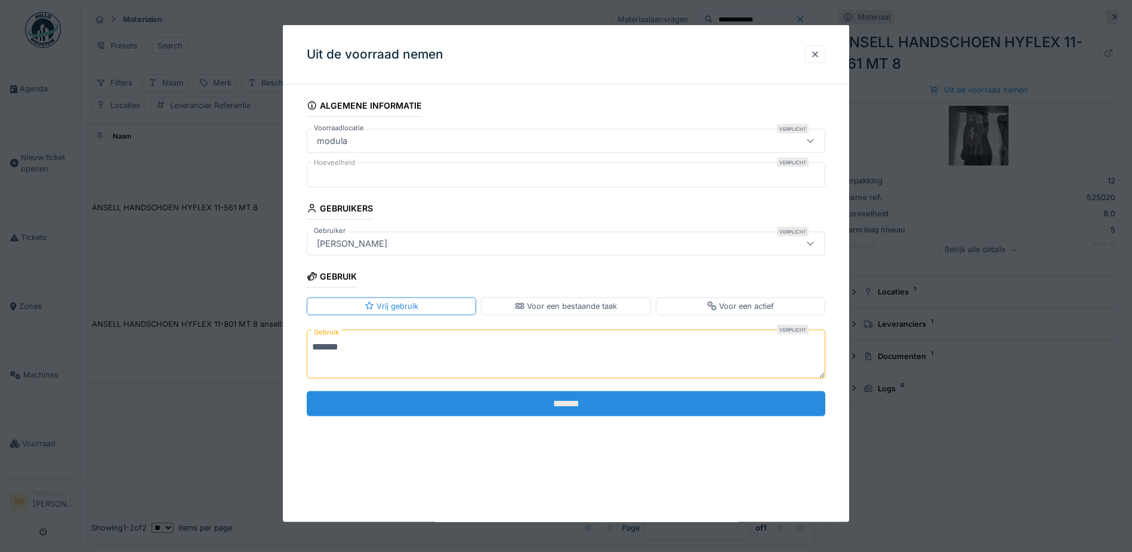 The height and width of the screenshot is (552, 1132). What do you see at coordinates (566, 306) in the screenshot?
I see `div: Voor een bestaande taak` at bounding box center [566, 306].